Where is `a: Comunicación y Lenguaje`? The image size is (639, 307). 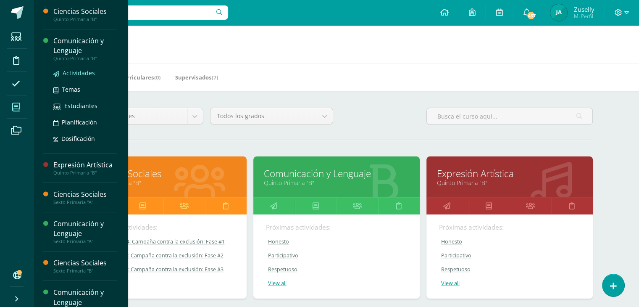
a: Comunicación y Lenguaje is located at coordinates (336, 173).